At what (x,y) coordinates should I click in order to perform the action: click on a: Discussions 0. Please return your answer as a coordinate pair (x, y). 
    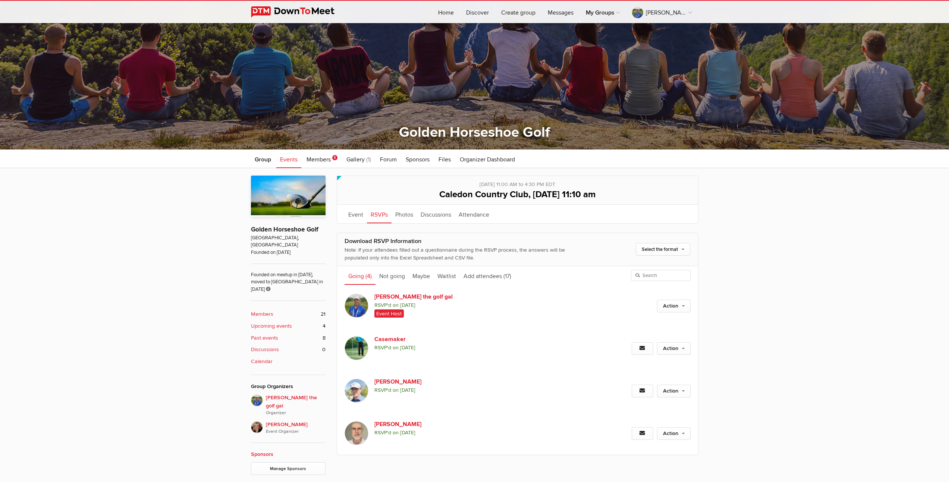
    Looking at the image, I should click on (288, 350).